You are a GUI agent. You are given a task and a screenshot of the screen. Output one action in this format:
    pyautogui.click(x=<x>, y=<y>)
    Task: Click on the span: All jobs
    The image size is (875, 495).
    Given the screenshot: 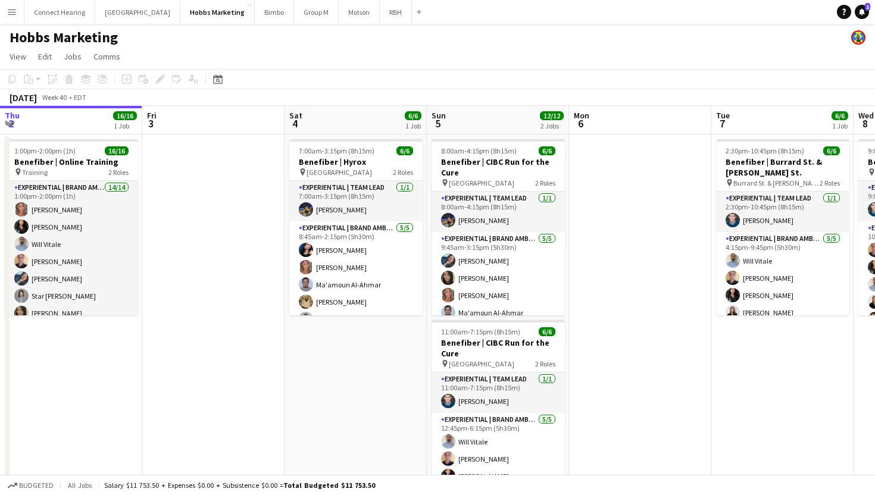 What is the action you would take?
    pyautogui.click(x=80, y=485)
    